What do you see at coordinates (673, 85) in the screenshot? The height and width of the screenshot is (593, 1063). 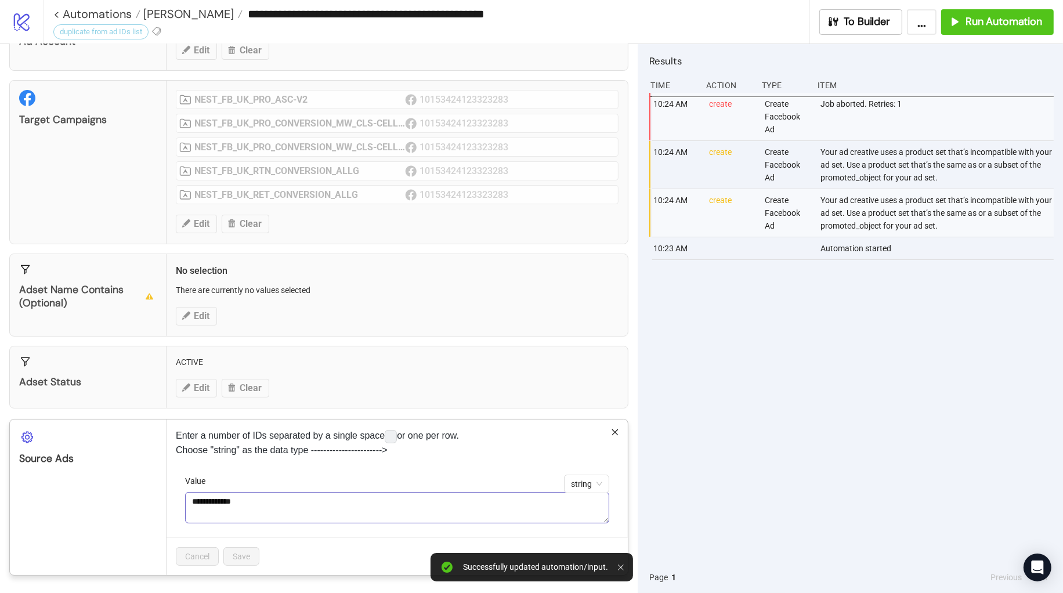 I see `div: Time` at bounding box center [673, 85].